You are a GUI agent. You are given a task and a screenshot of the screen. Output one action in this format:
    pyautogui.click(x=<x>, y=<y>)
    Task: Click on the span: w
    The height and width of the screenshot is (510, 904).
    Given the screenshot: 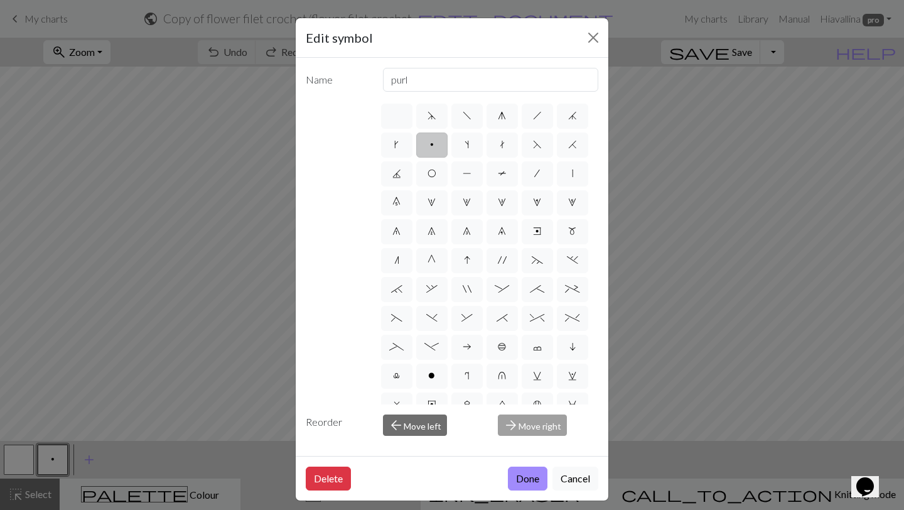 What is the action you would take?
    pyautogui.click(x=572, y=375)
    